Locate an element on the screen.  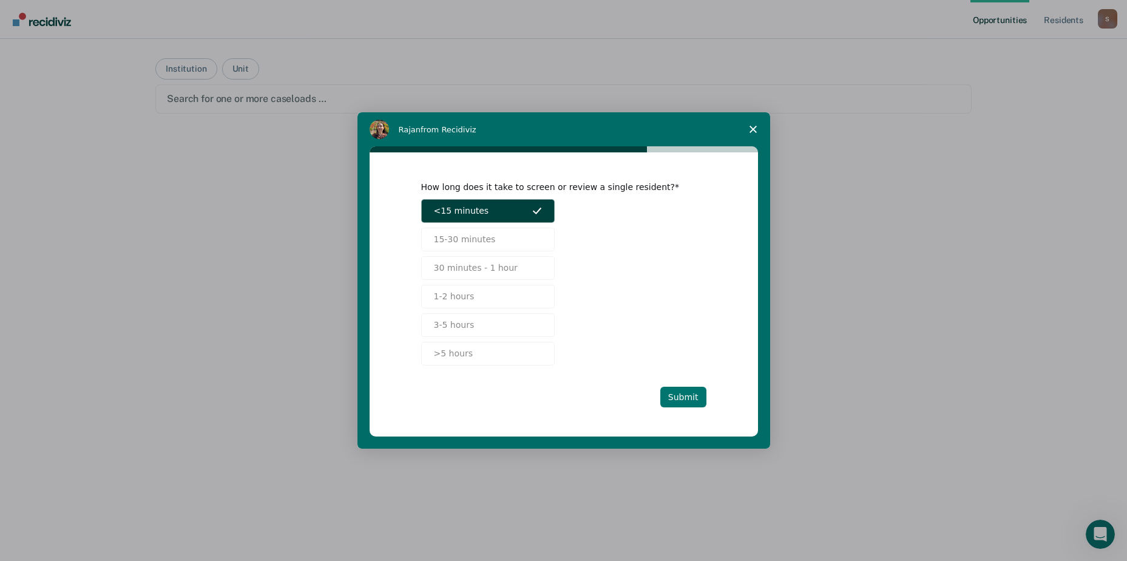
span: <15 minutes is located at coordinates (461, 211).